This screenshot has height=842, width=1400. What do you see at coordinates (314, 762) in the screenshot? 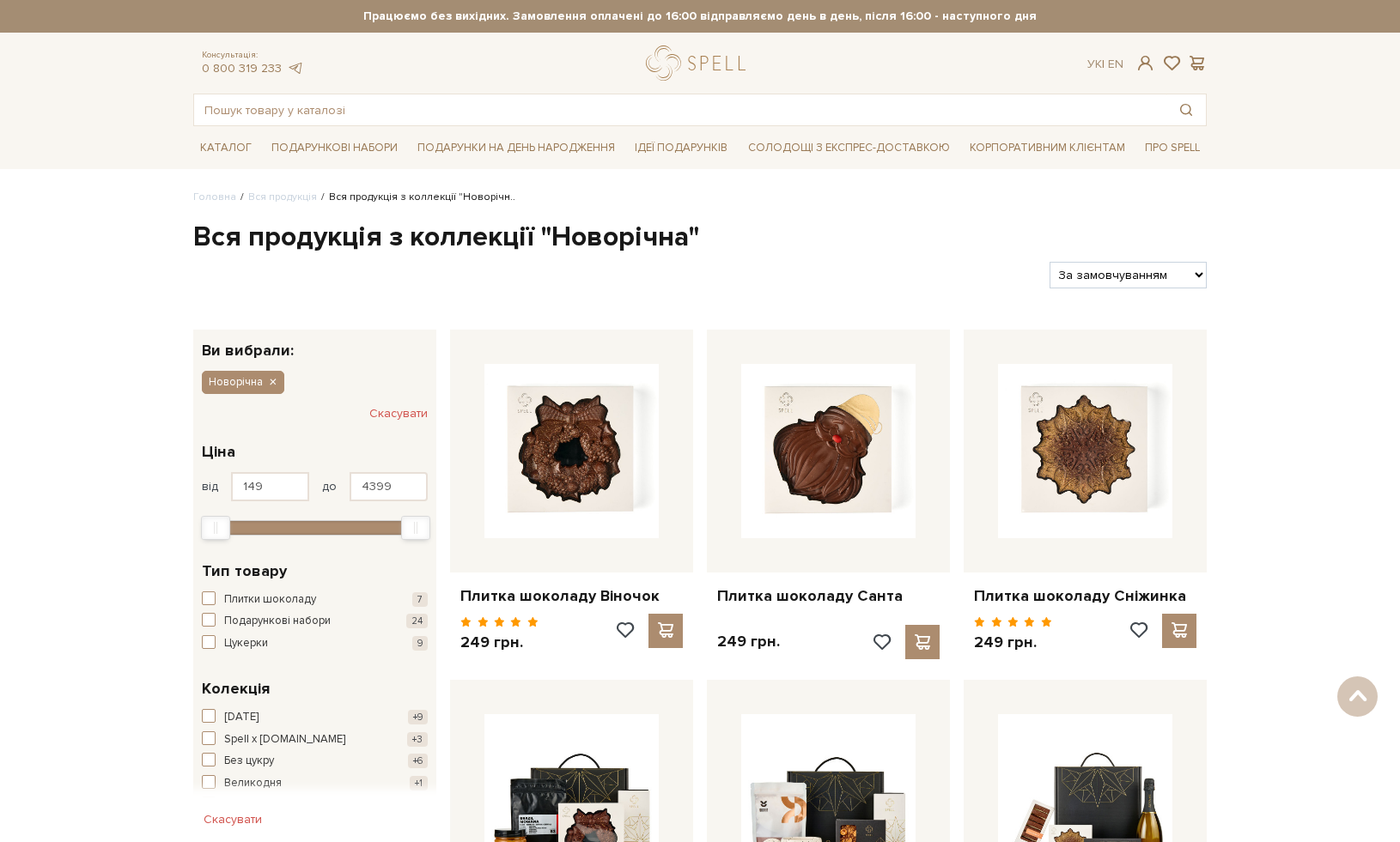
I see `button: Без цукру +6` at bounding box center [314, 762].